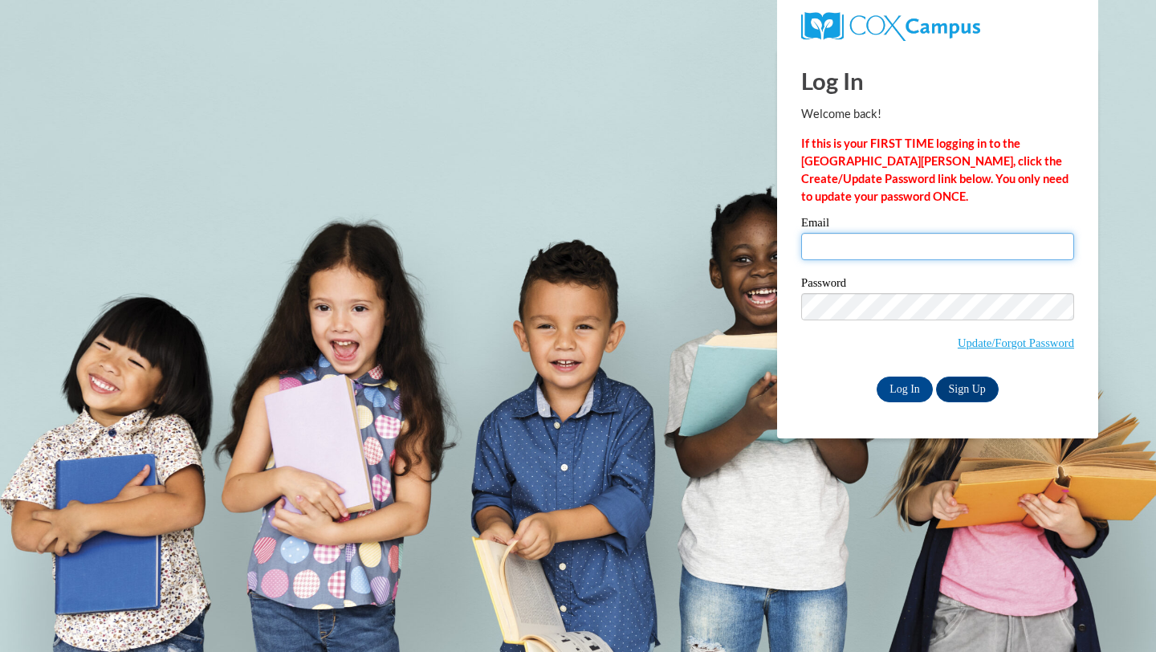 This screenshot has height=652, width=1156. I want to click on a: COX Campus, so click(891, 25).